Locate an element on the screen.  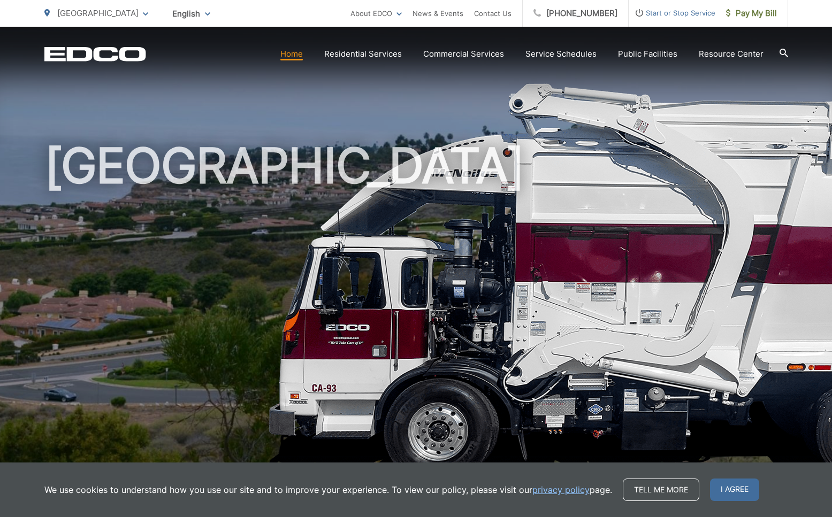
a: Contact Us is located at coordinates (493, 13).